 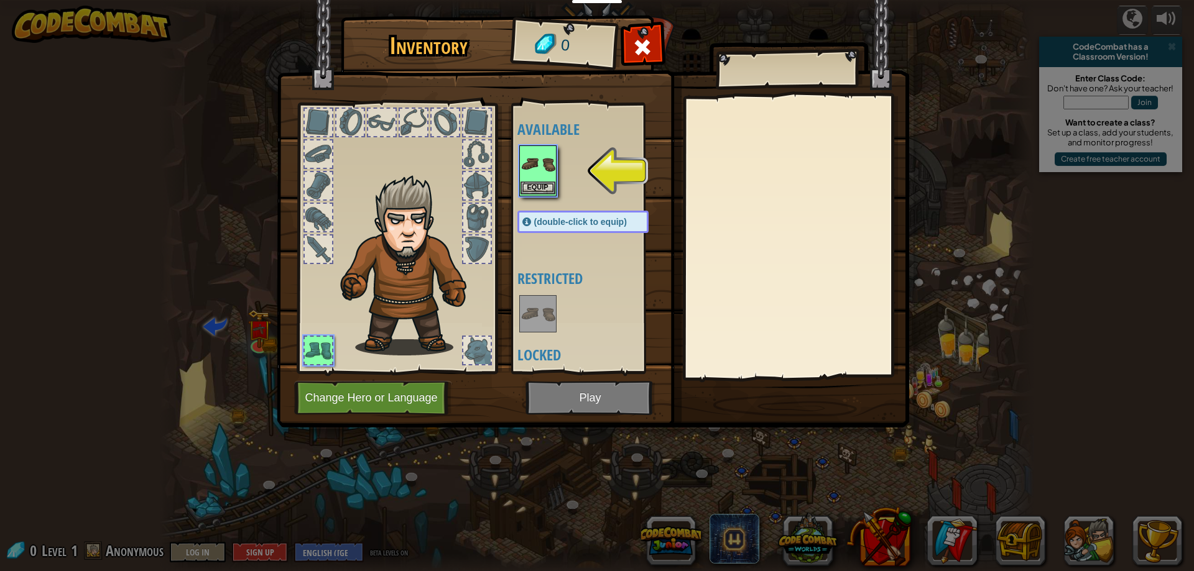 What do you see at coordinates (373, 398) in the screenshot?
I see `button: Change Hero or Language` at bounding box center [373, 398].